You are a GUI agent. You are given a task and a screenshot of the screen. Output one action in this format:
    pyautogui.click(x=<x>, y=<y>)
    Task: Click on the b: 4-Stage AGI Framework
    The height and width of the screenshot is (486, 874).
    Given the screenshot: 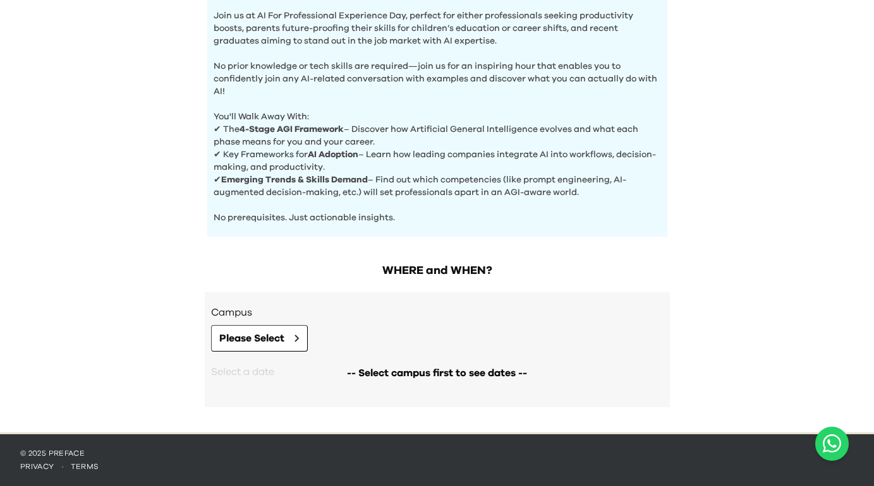 What is the action you would take?
    pyautogui.click(x=291, y=129)
    